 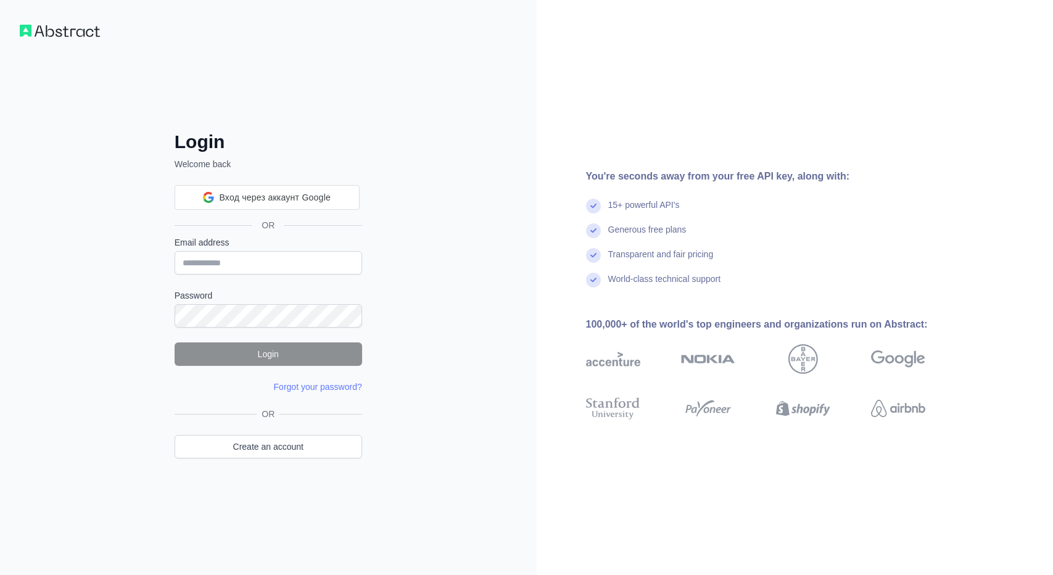 What do you see at coordinates (775, 176) in the screenshot?
I see `div: You're seconds away from your free API key, along with:` at bounding box center [775, 176].